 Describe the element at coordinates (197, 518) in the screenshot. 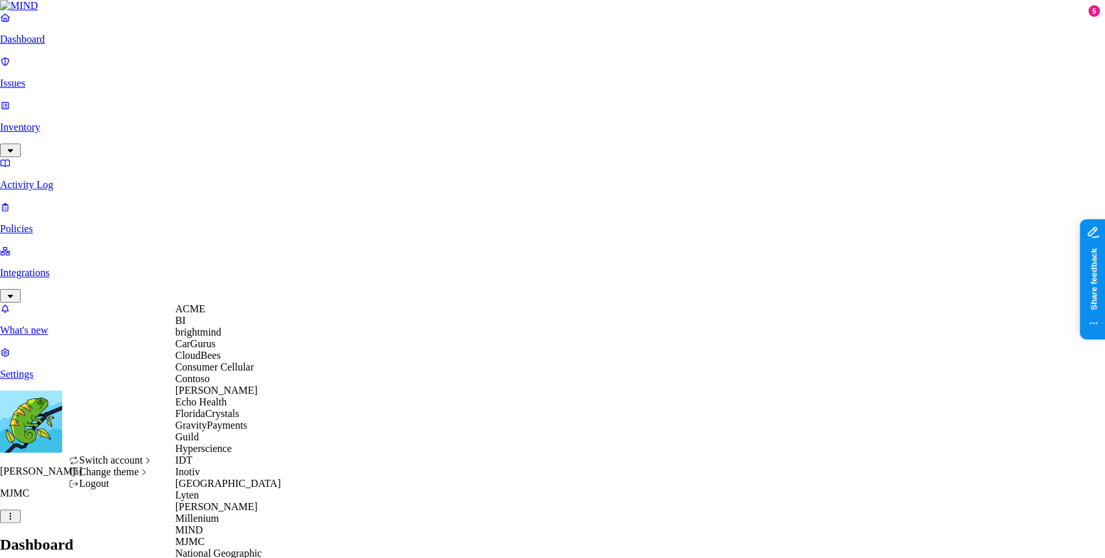

I see `span: Millenium` at that location.